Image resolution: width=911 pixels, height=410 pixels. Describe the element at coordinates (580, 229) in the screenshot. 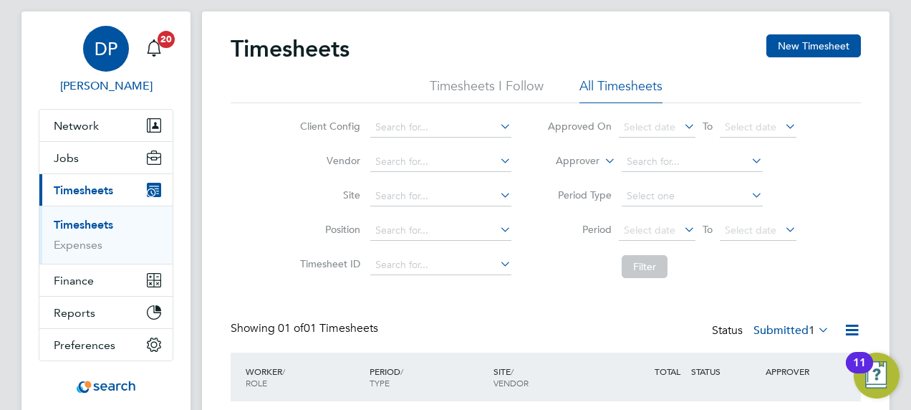

I see `label: Period` at that location.